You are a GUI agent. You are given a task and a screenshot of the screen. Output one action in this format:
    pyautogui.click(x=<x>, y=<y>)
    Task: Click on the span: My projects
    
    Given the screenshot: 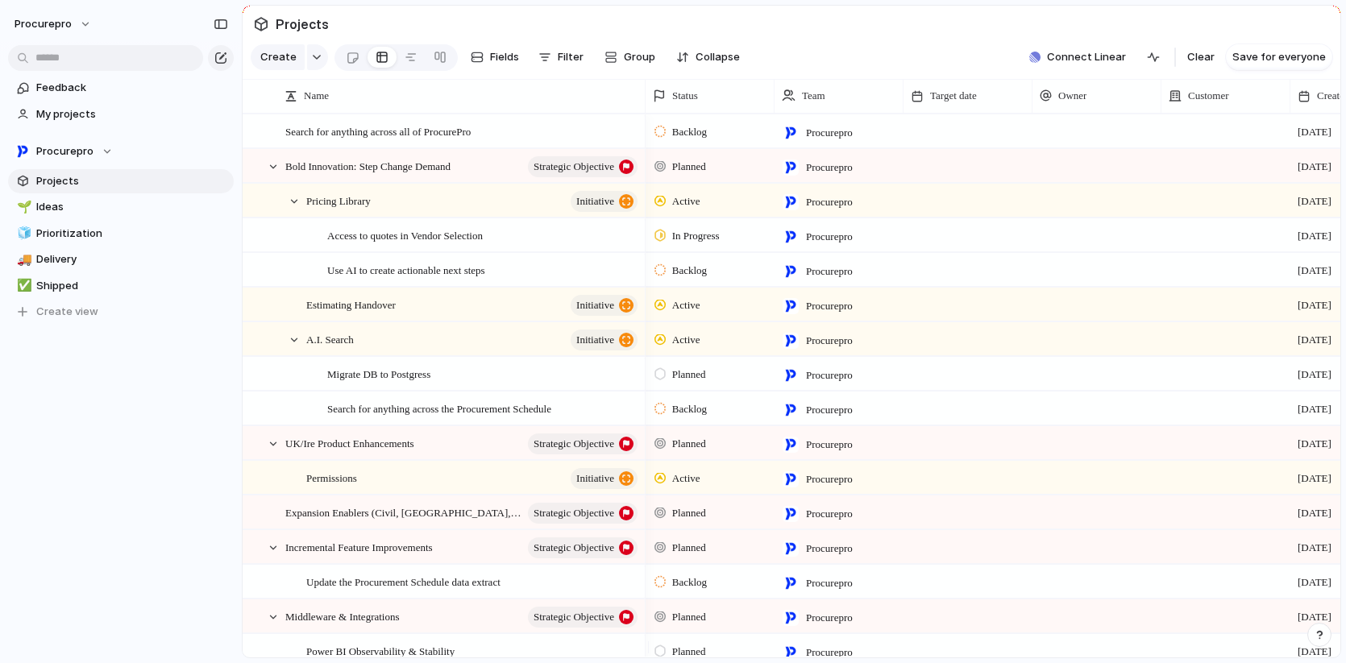 What is the action you would take?
    pyautogui.click(x=132, y=114)
    